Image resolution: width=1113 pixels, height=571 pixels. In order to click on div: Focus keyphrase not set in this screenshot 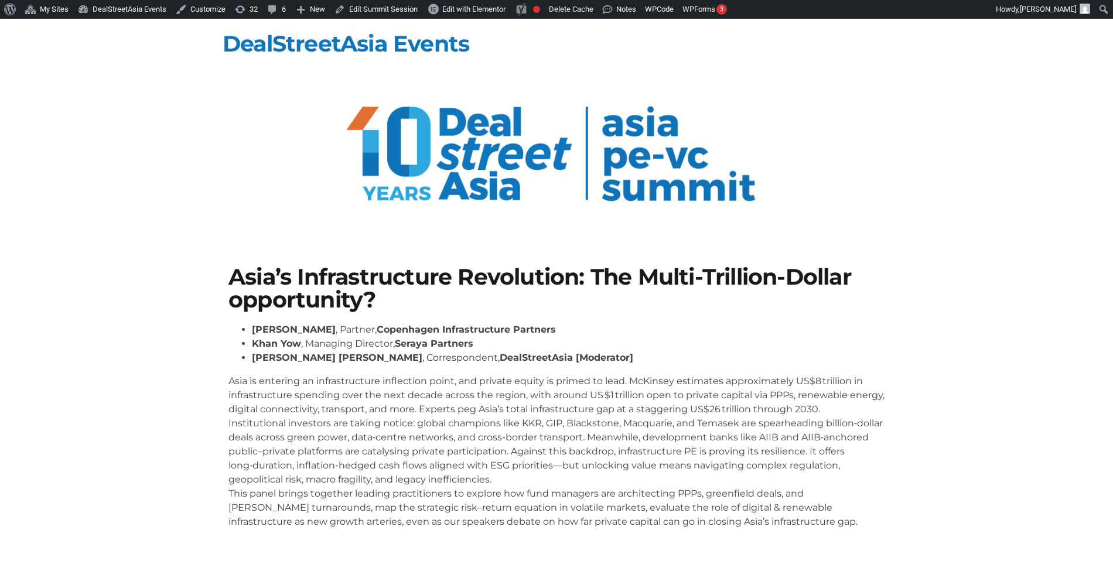, I will do `click(537, 9)`.